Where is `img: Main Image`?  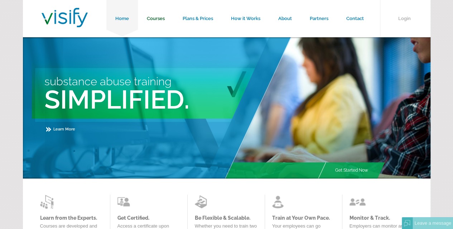 img: Main Image is located at coordinates (328, 108).